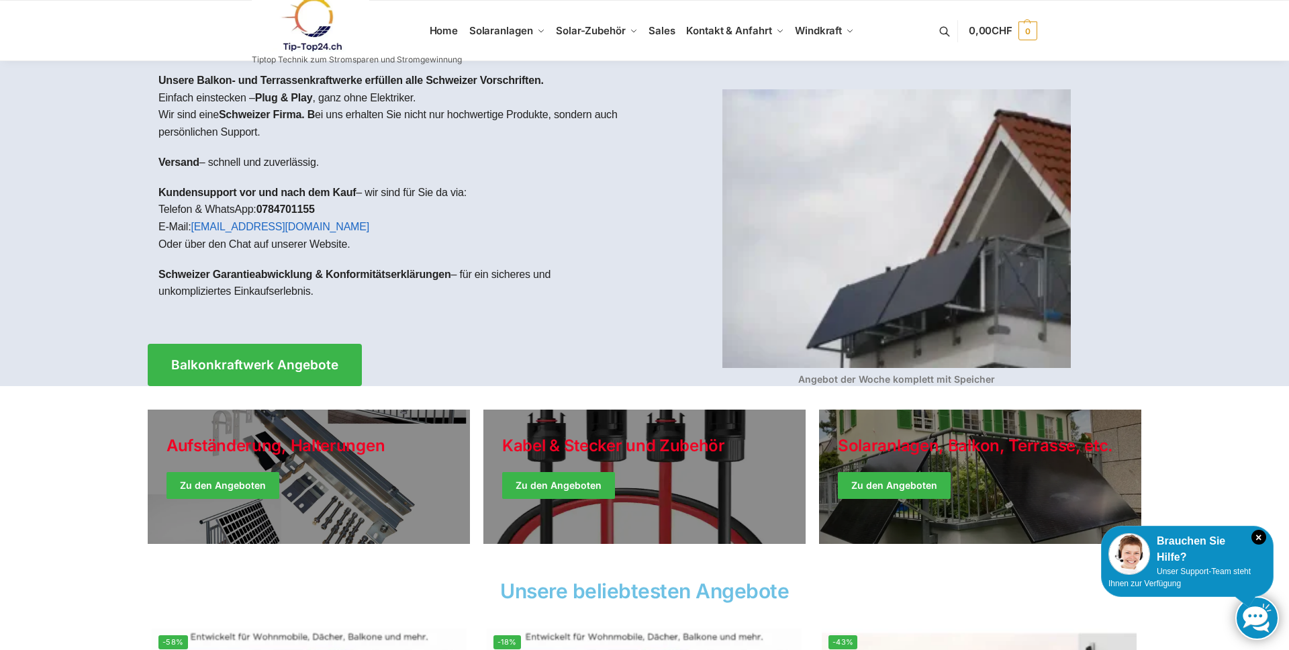  I want to click on span: Solaranlagen, so click(501, 30).